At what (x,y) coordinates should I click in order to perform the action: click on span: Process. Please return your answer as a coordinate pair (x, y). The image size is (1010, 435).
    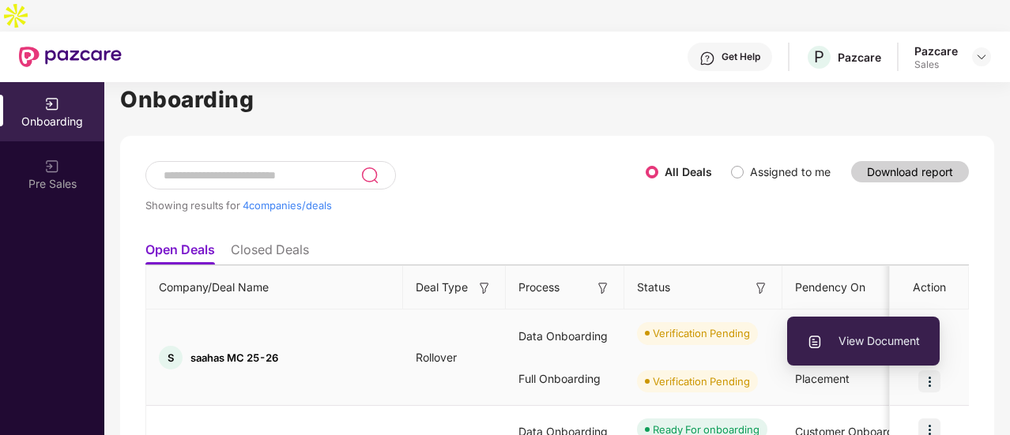
    Looking at the image, I should click on (539, 288).